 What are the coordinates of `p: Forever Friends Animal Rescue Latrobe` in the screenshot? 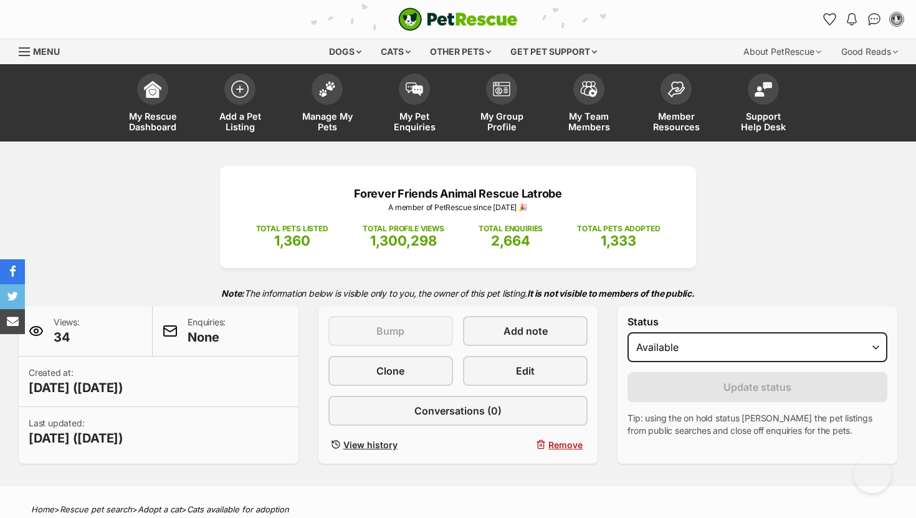 It's located at (458, 193).